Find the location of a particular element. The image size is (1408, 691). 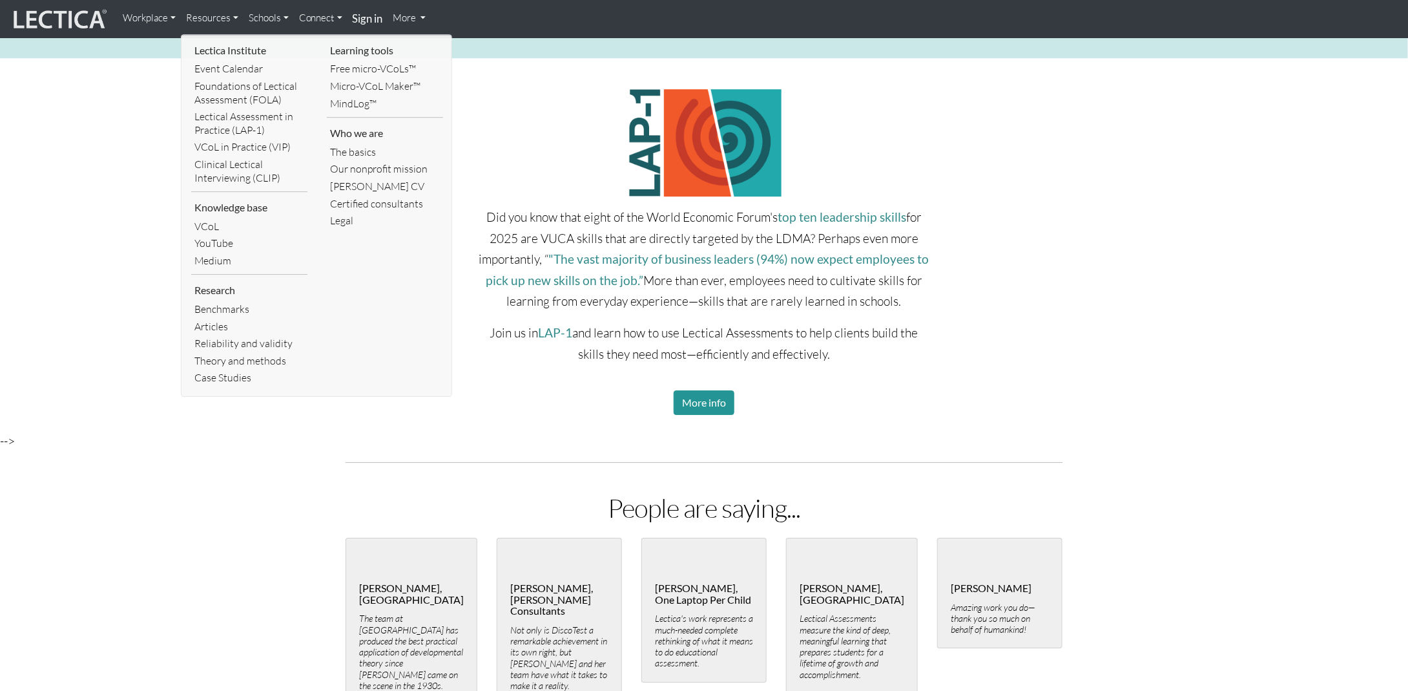

li: Who we are is located at coordinates (385, 133).